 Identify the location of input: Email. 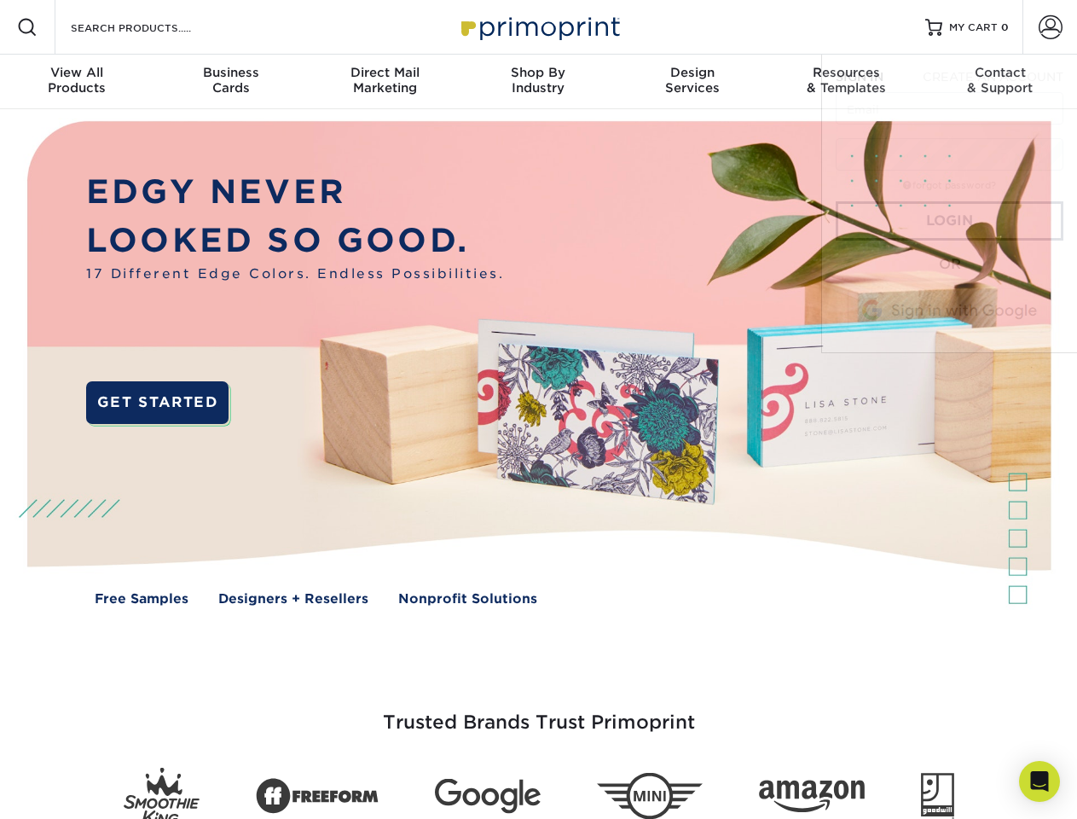
(949, 108).